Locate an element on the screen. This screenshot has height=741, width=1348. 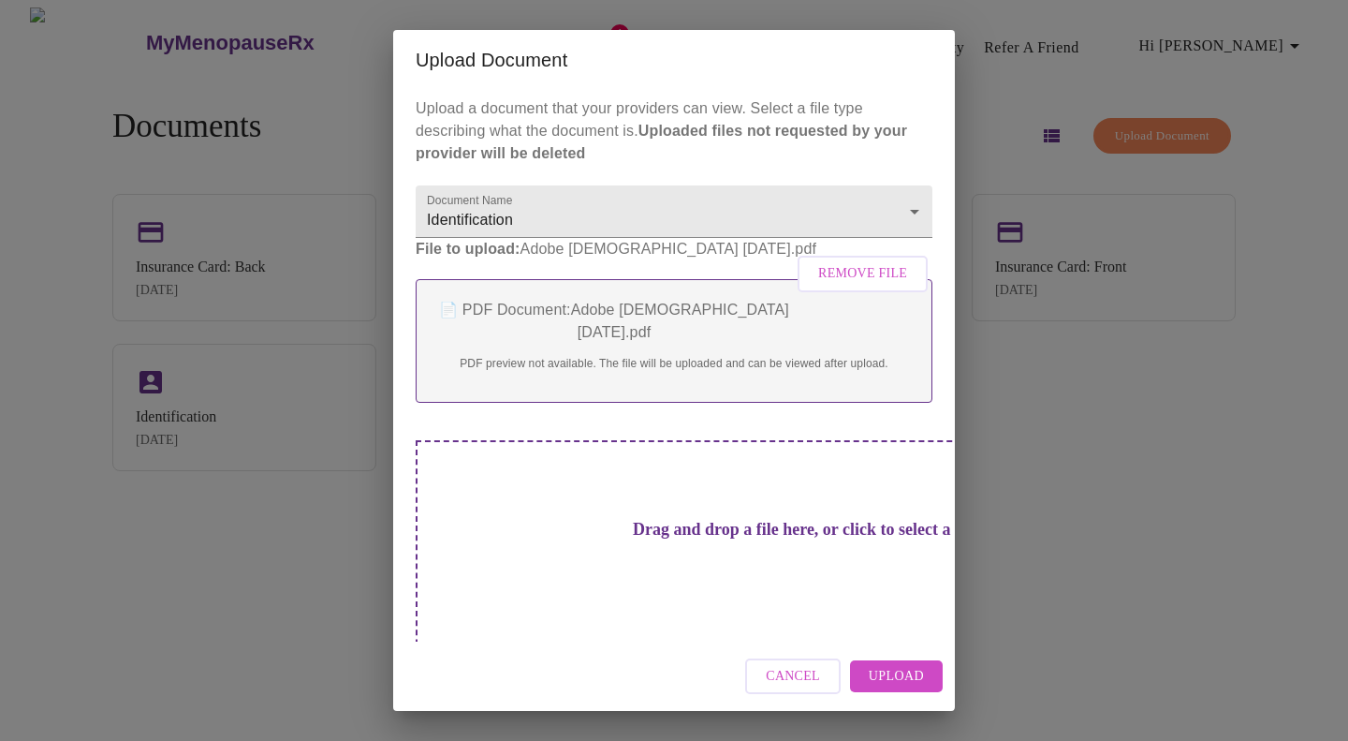
strong: Uploaded files not requested by your provider will be deleted is located at coordinates (661, 141).